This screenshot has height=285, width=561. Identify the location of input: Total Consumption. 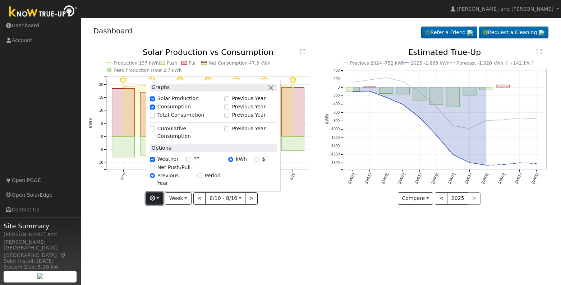
(152, 115).